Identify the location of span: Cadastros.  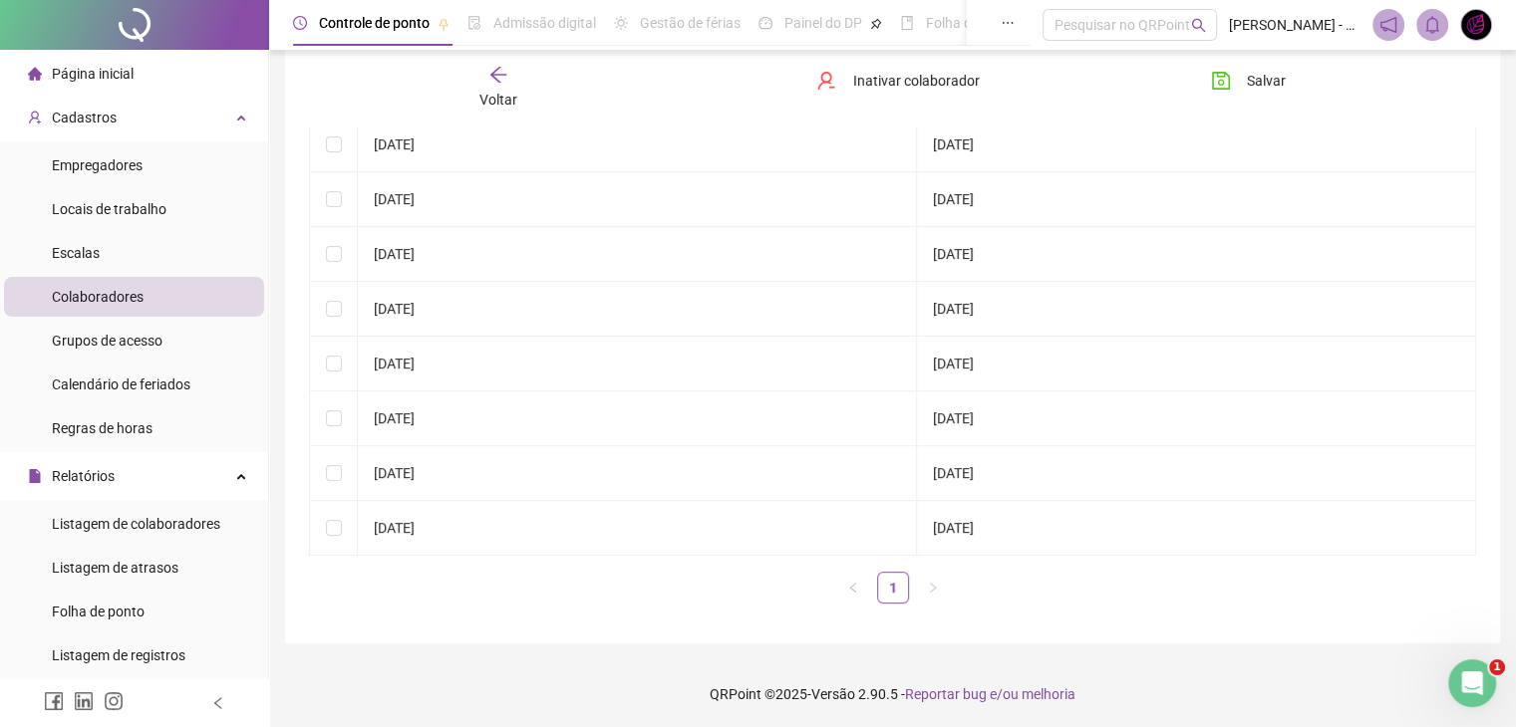
(84, 118).